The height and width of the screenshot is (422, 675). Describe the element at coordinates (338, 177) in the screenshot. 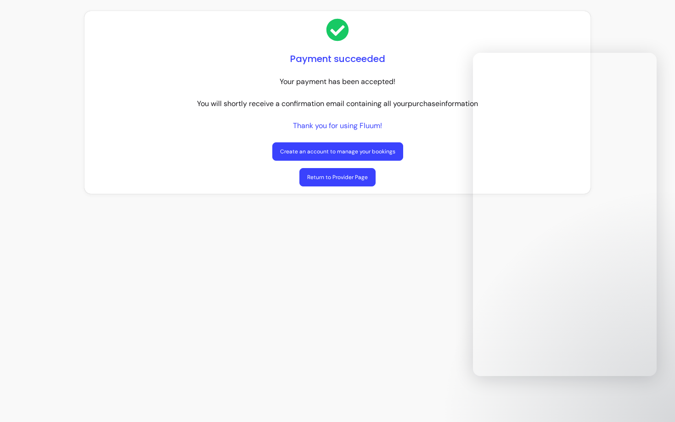

I see `a: Return to Provider Page` at that location.